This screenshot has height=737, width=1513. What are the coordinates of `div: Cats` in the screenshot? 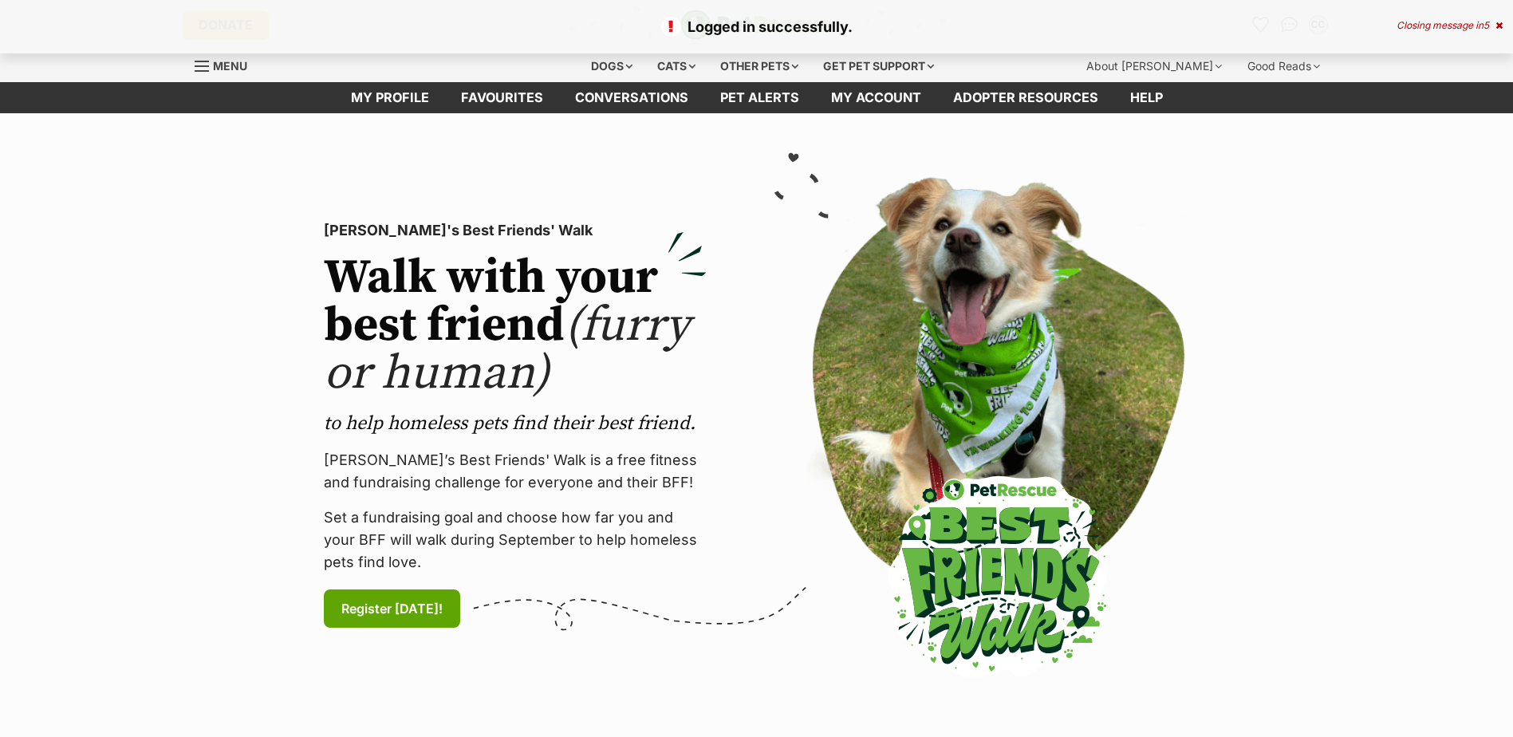 It's located at (676, 66).